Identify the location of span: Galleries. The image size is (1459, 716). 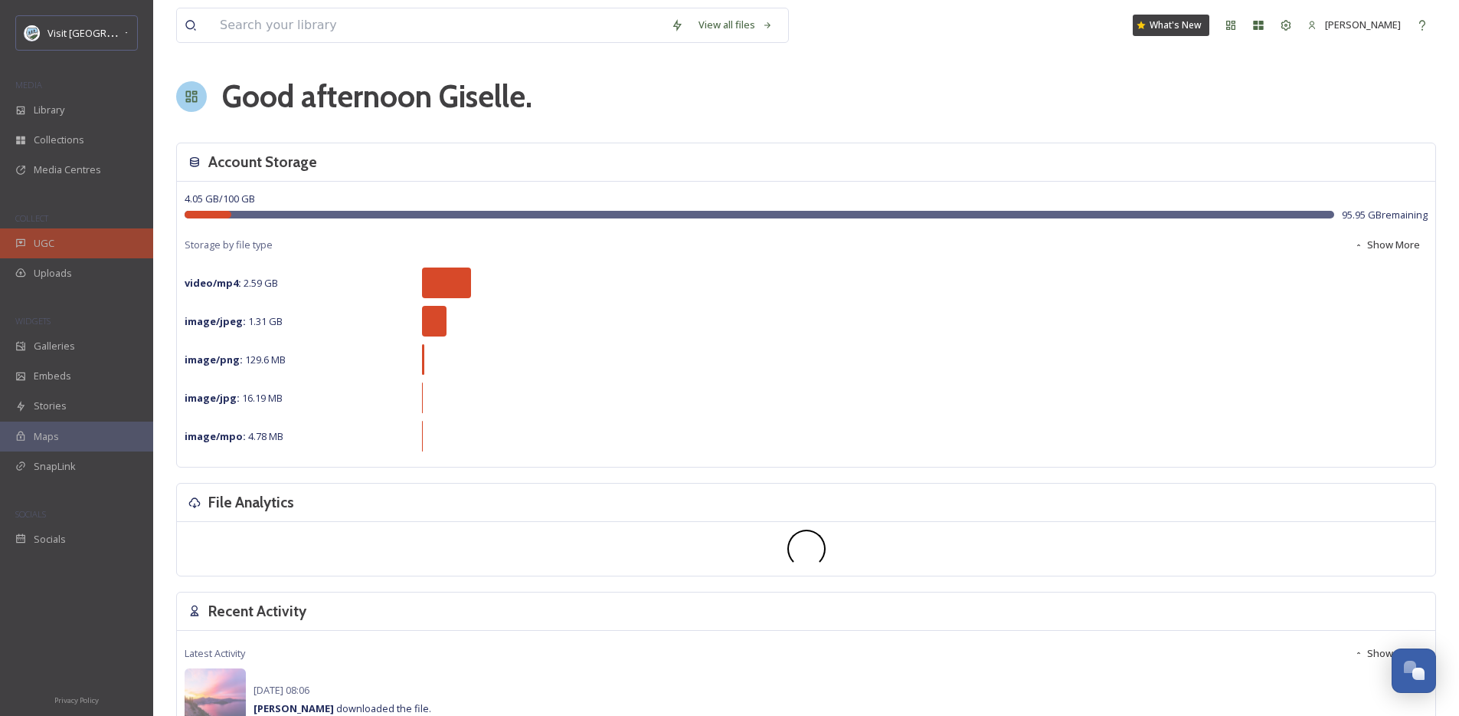
(54, 346).